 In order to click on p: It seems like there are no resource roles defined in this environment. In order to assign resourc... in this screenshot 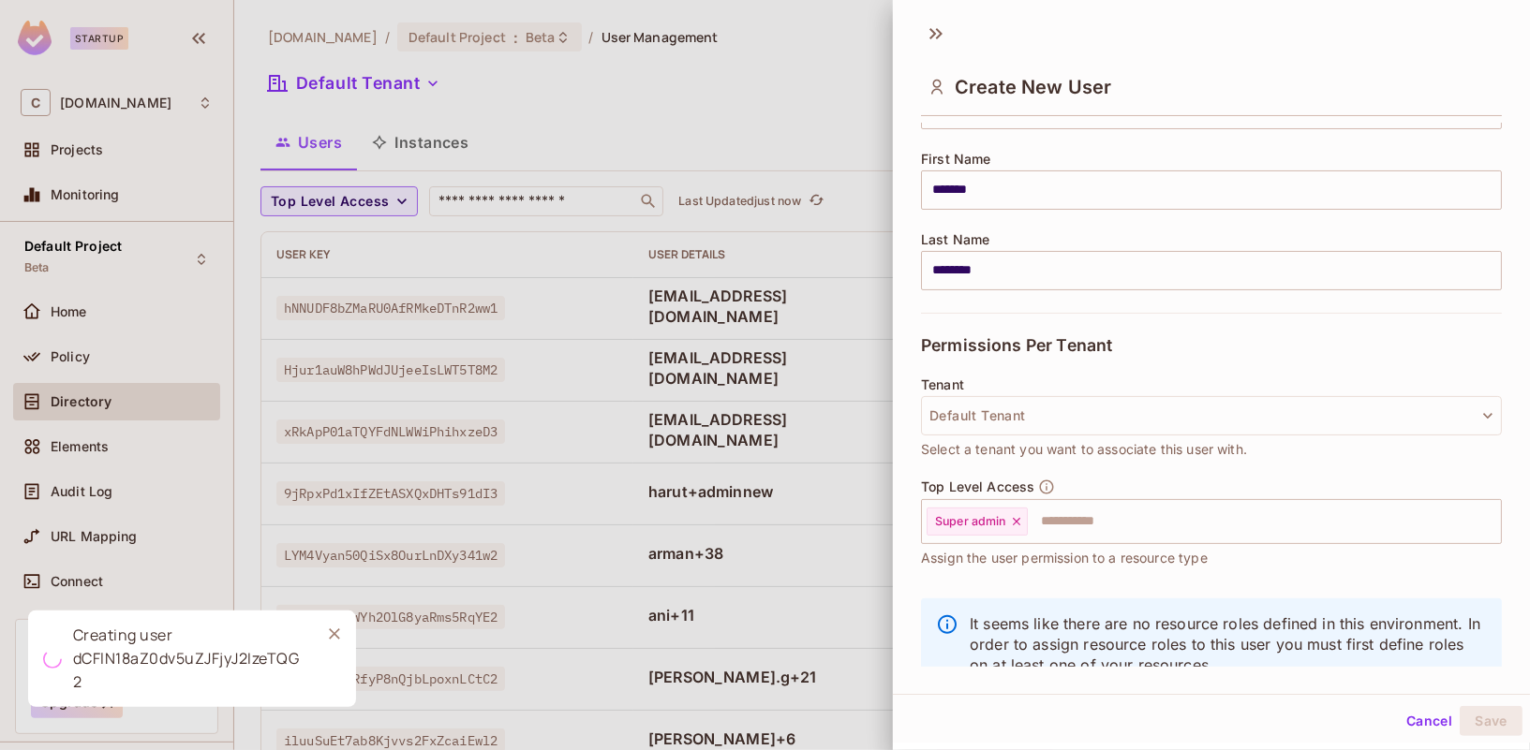, I will do `click(1228, 644)`.